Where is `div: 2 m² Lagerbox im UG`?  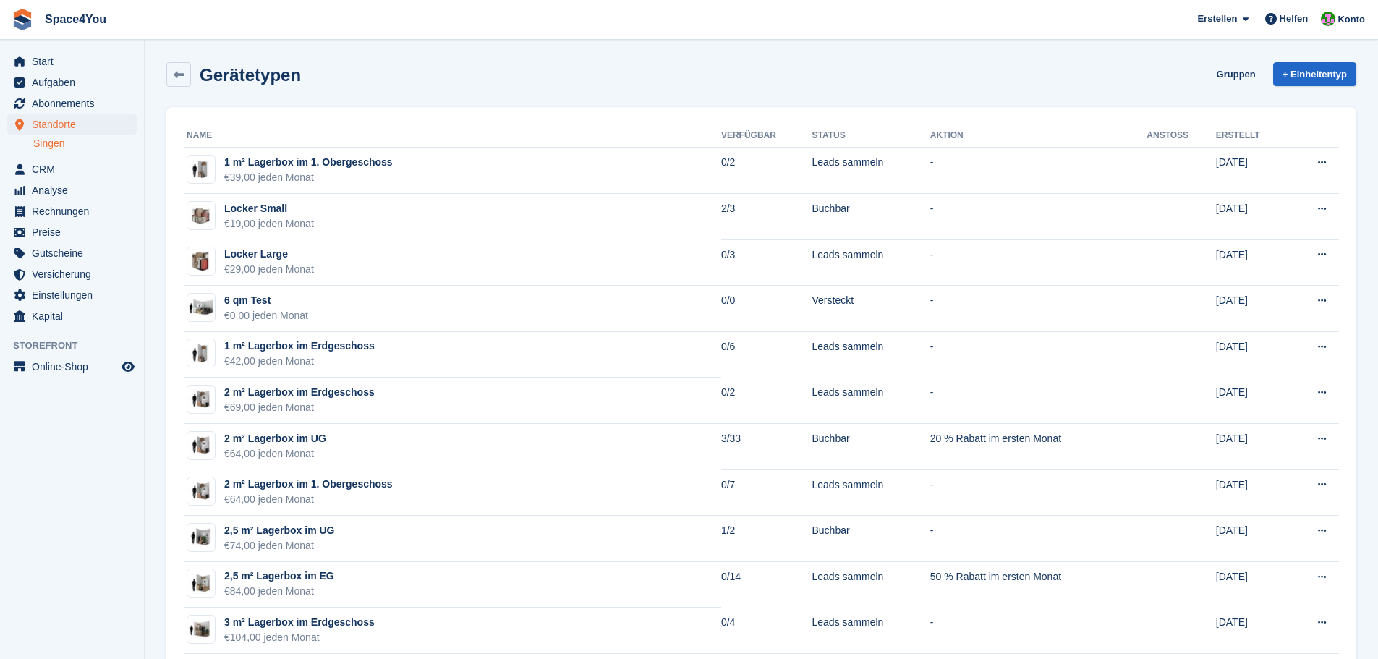 div: 2 m² Lagerbox im UG is located at coordinates (275, 438).